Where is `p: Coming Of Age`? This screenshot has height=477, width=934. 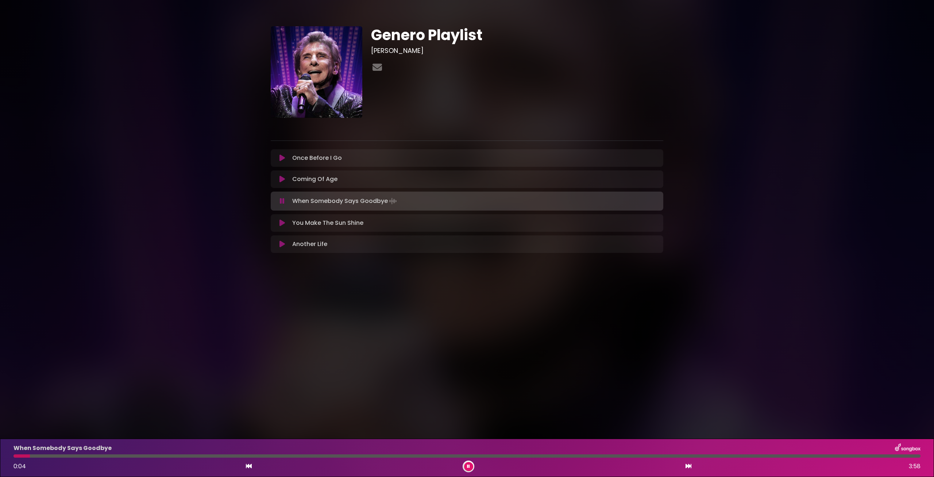
p: Coming Of Age is located at coordinates (315, 179).